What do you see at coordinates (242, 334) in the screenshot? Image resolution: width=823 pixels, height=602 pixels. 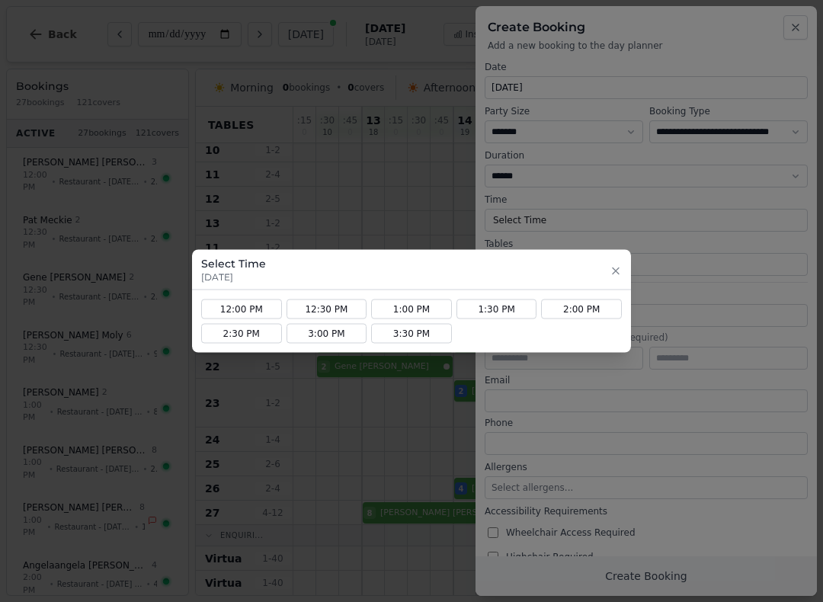 I see `button: 2:30 PM` at bounding box center [242, 334].